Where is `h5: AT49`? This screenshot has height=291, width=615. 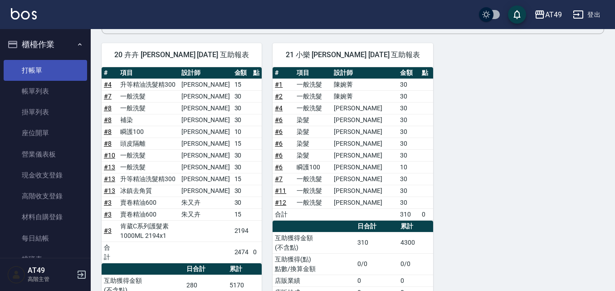 h5: AT49 is located at coordinates (51, 270).